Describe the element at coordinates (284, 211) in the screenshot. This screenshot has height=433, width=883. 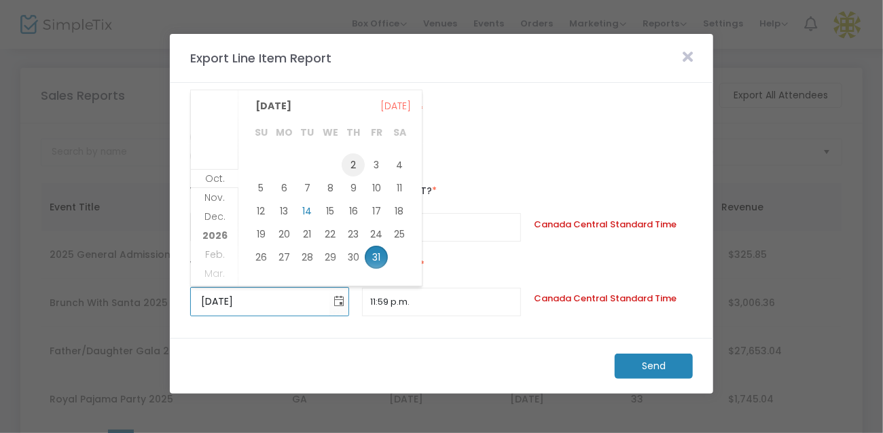
I see `span: 13` at that location.